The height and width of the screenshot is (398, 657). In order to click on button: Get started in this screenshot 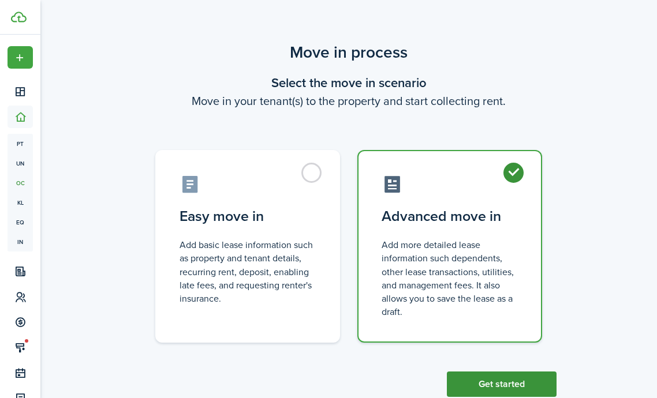, I will do `click(502, 384)`.